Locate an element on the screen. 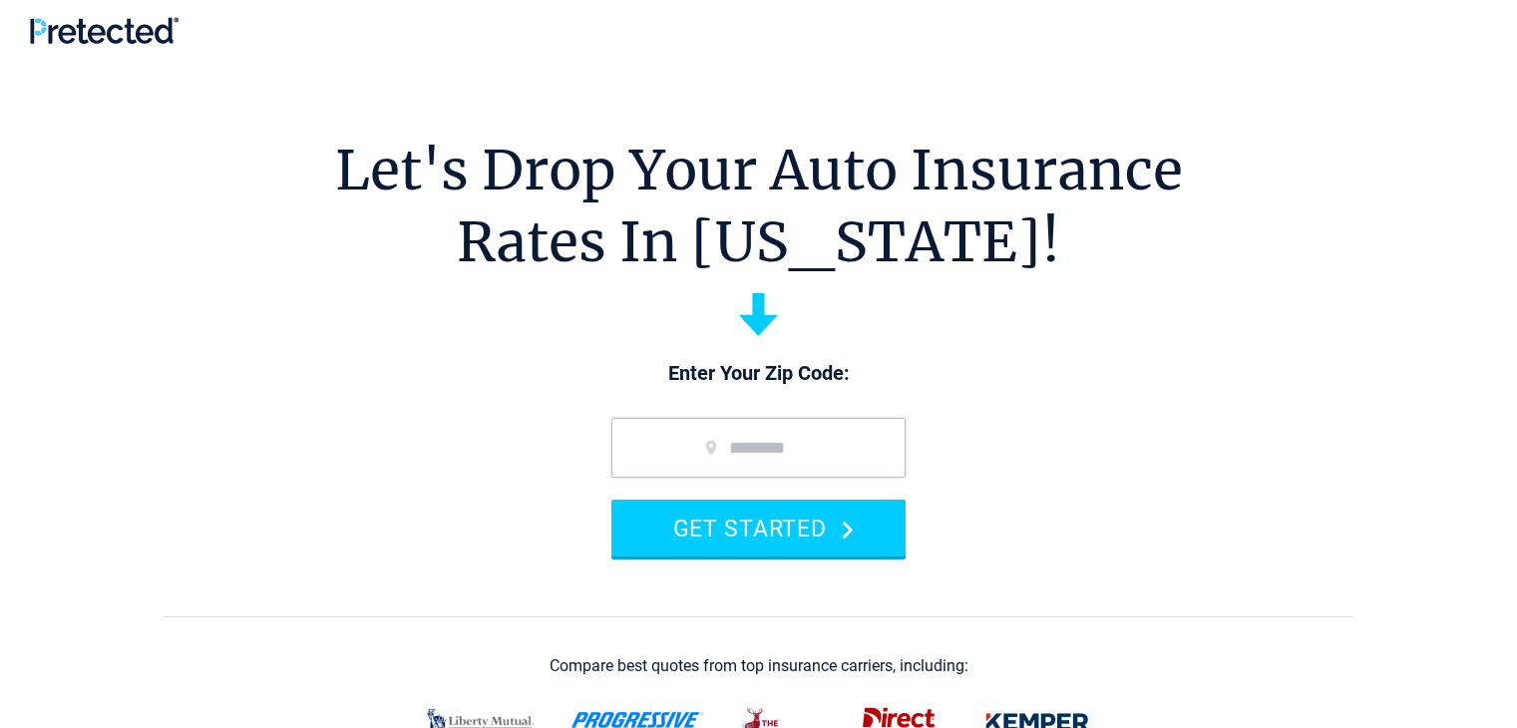 The image size is (1517, 728). button: GET STARTED is located at coordinates (758, 527).